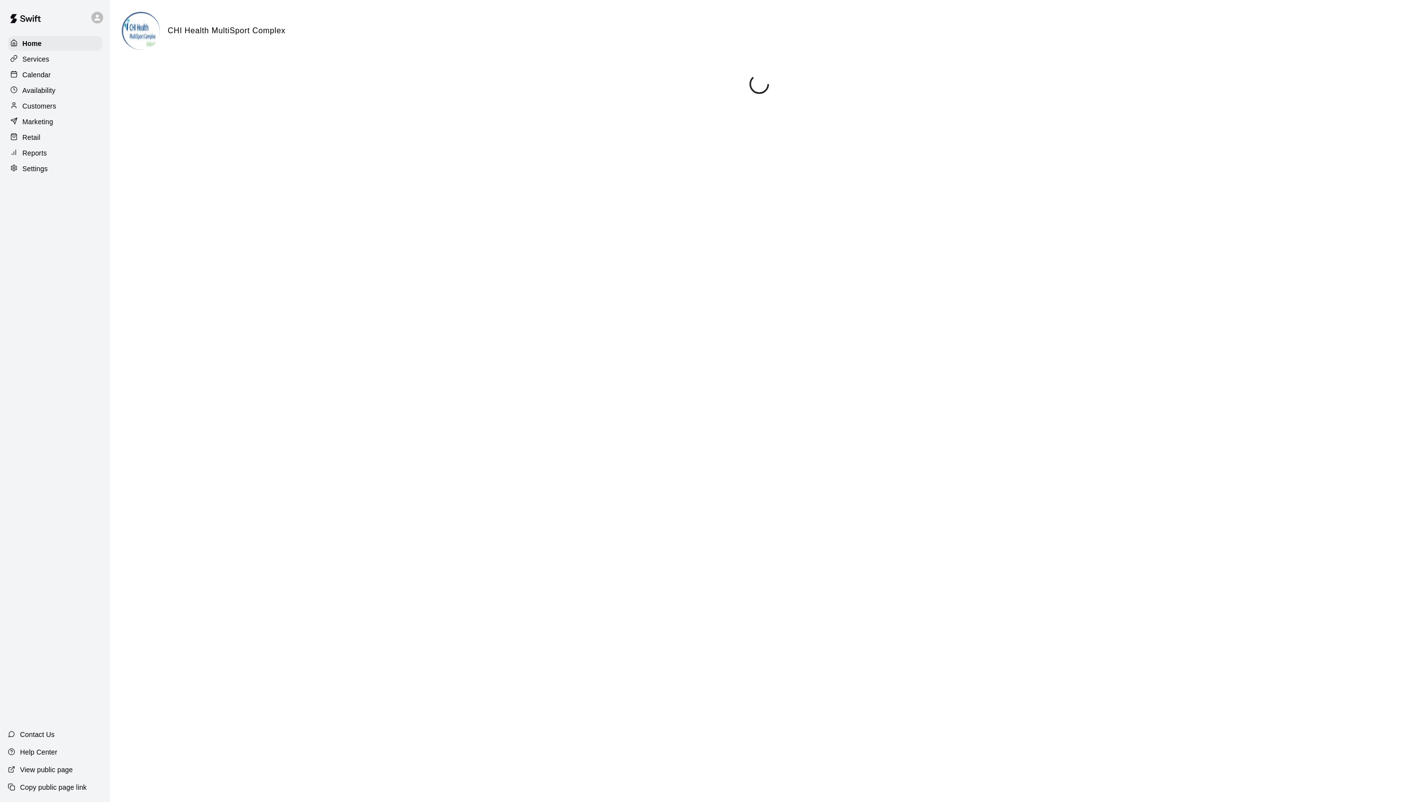 The width and height of the screenshot is (1408, 802). I want to click on p: Calendar, so click(37, 75).